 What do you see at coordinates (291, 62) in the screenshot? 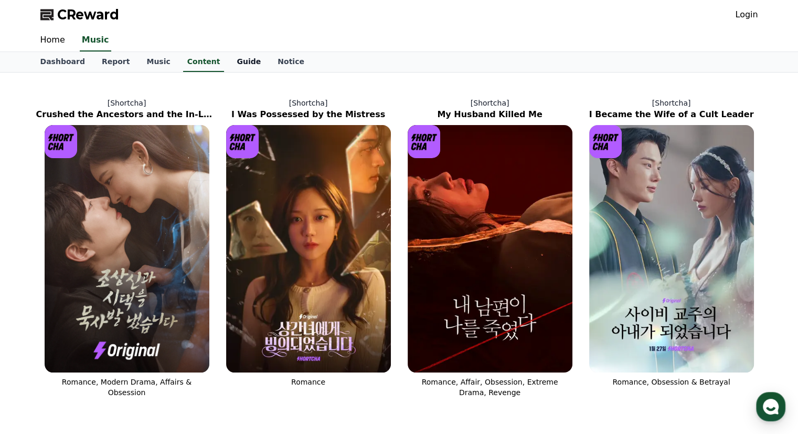
I see `a: Notice` at bounding box center [291, 62].